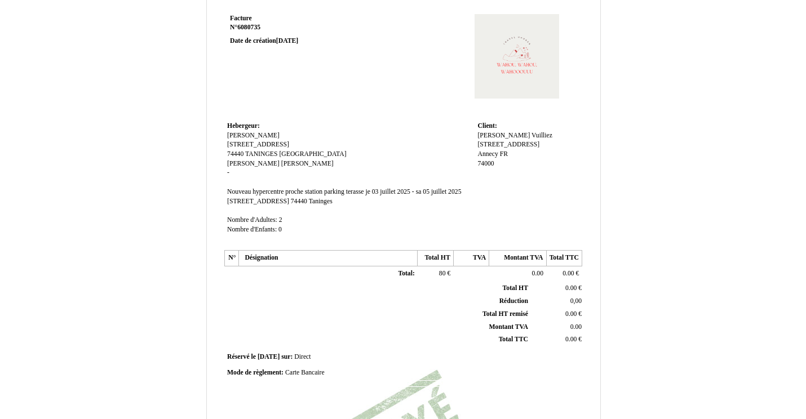  I want to click on span: Hebergeur:, so click(243, 126).